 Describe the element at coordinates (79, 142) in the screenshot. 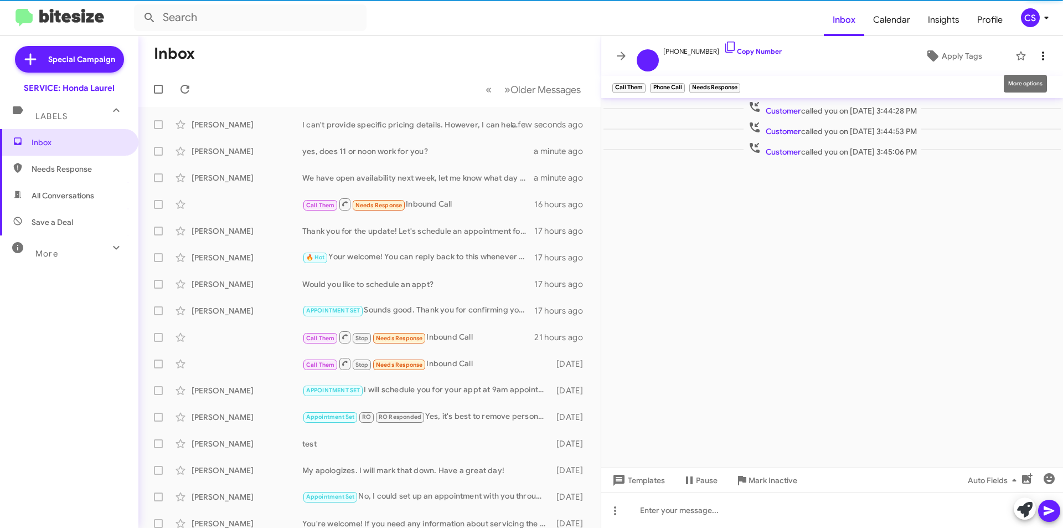

I see `span: Inbox` at that location.